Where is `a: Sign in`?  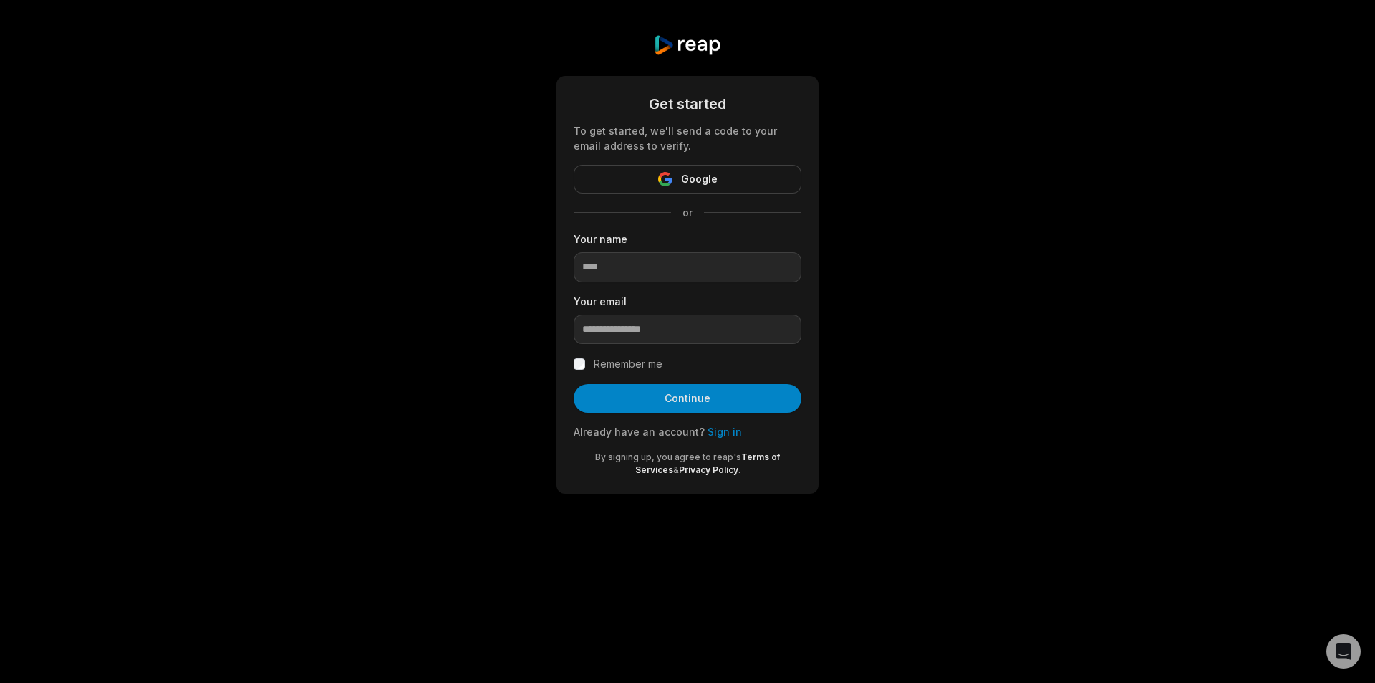
a: Sign in is located at coordinates (725, 431).